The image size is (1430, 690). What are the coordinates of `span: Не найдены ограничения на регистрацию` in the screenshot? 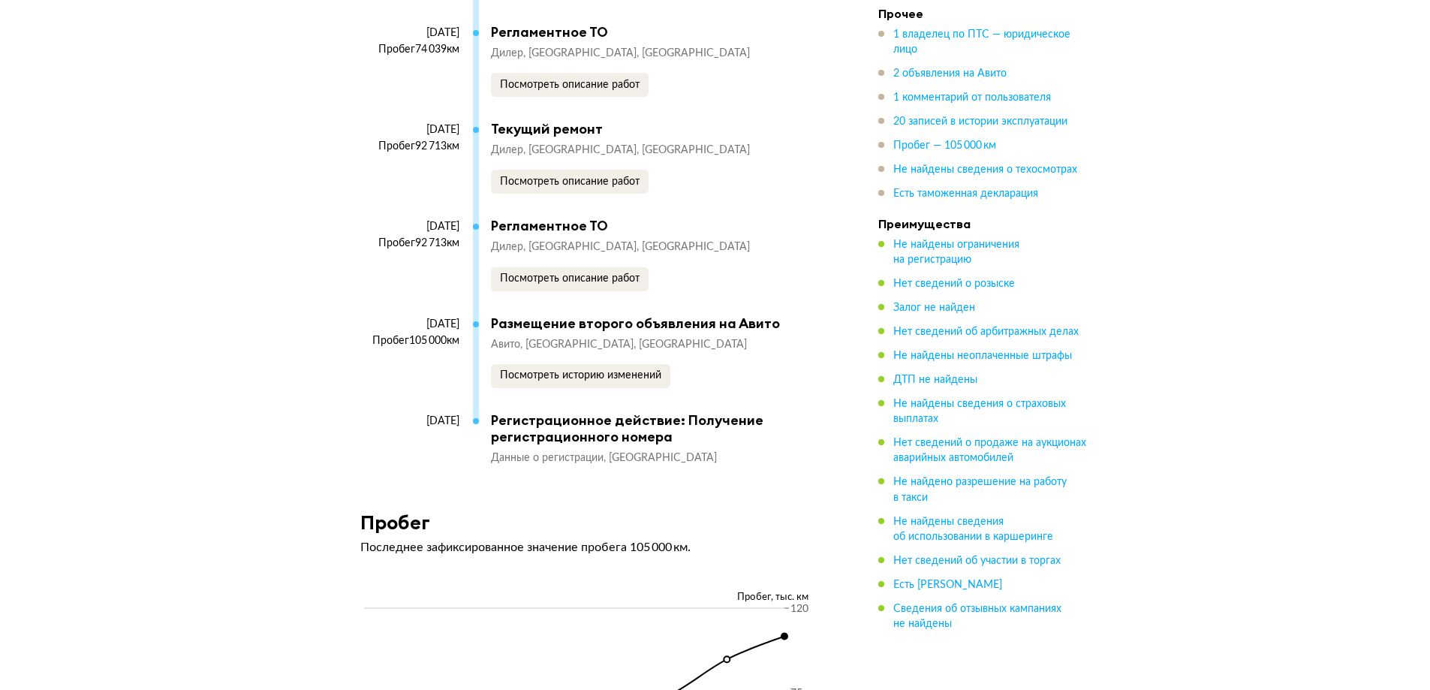 It's located at (956, 252).